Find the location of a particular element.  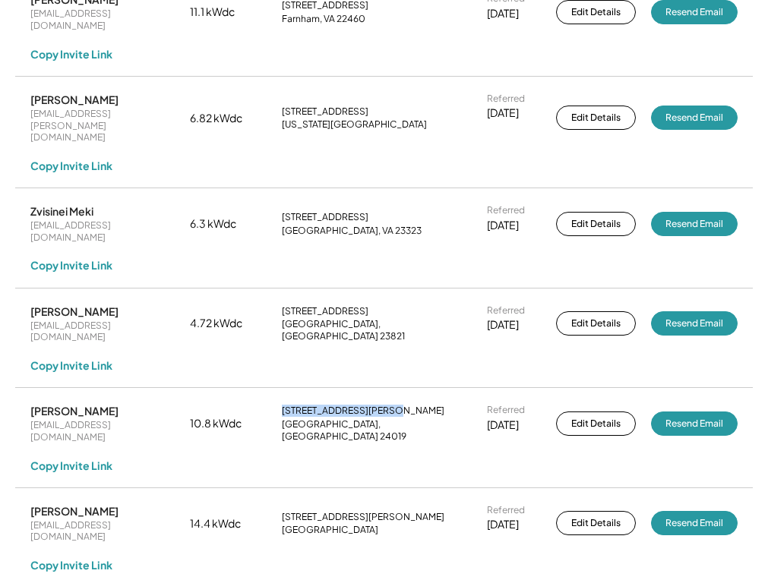

div: 11.1 kWdc is located at coordinates (228, 12).